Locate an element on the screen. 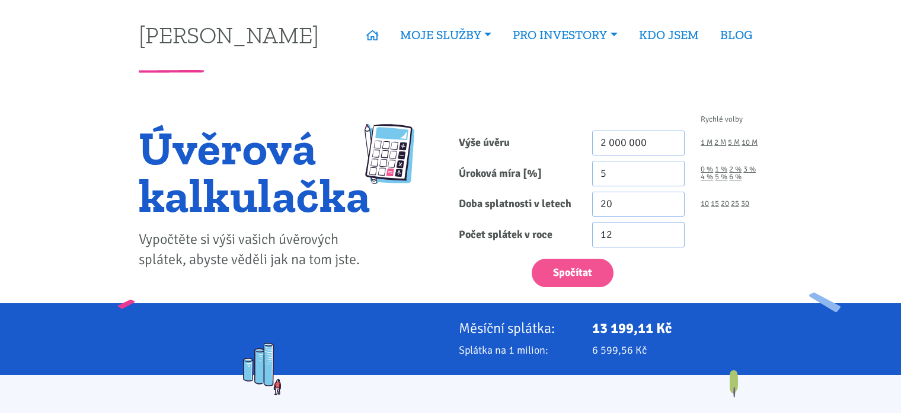  a: 10 is located at coordinates (705, 203).